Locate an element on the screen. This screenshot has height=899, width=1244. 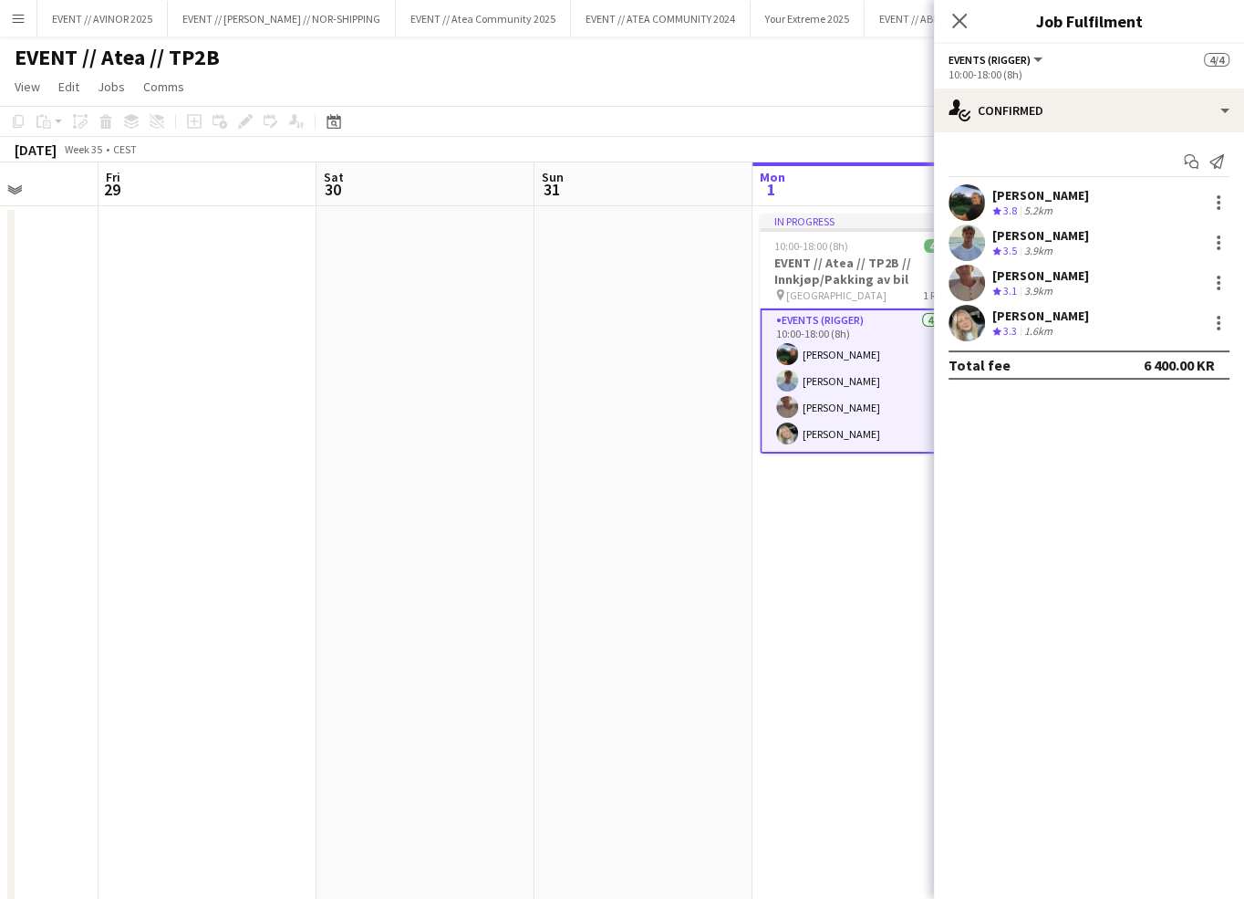
div: 6 400.00 KR is located at coordinates (1180, 365).